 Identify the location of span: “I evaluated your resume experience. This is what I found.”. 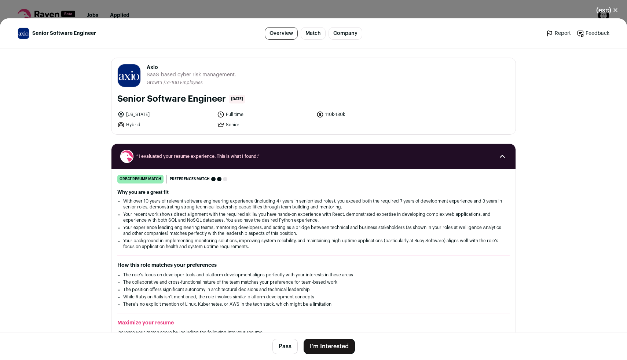
(313, 156).